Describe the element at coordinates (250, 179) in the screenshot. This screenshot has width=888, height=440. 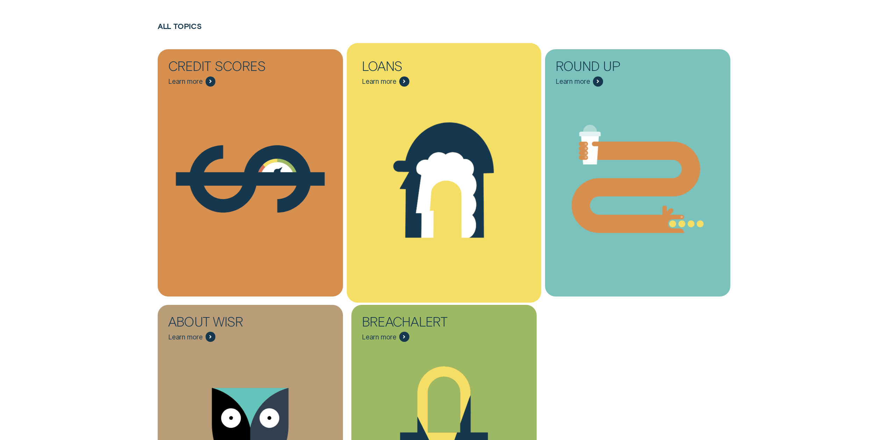
I see `a: Credit Scores - Learn more` at that location.